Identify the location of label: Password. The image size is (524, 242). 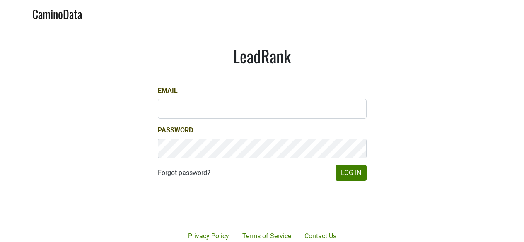
(175, 131).